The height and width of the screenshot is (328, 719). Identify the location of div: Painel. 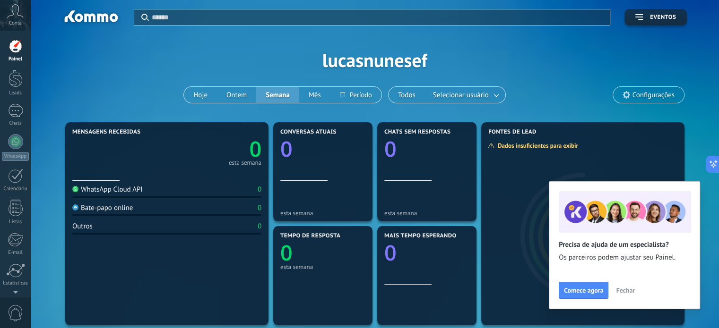
(16, 59).